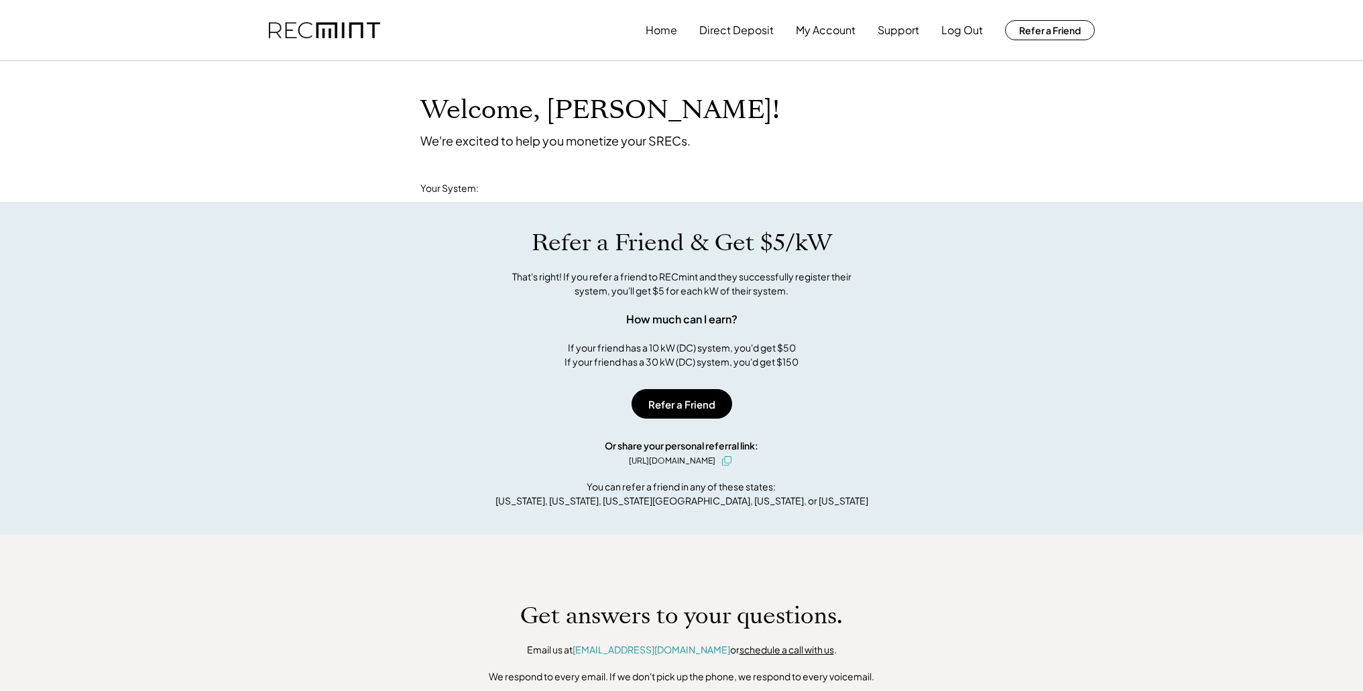  Describe the element at coordinates (681, 677) in the screenshot. I see `div: We respond to every email. If we don't pick up the phone, we respond to every voicemail.` at that location.